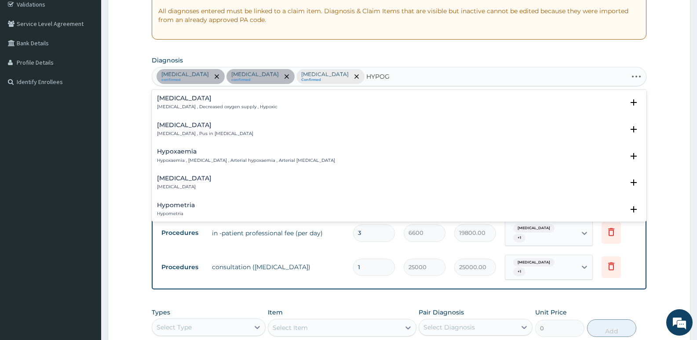  I want to click on small: Confirmed, so click(325, 80).